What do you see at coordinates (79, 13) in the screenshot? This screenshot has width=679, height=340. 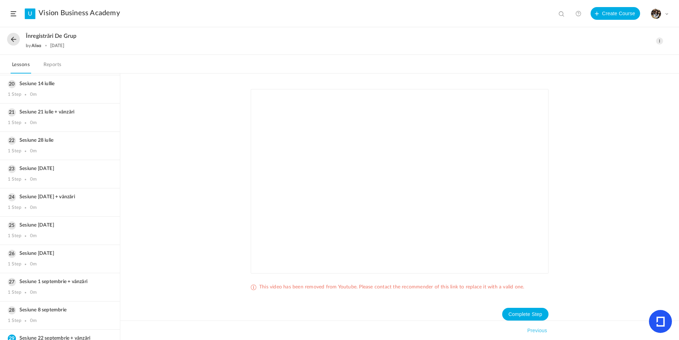 I see `a: Vision Business Academy` at bounding box center [79, 13].